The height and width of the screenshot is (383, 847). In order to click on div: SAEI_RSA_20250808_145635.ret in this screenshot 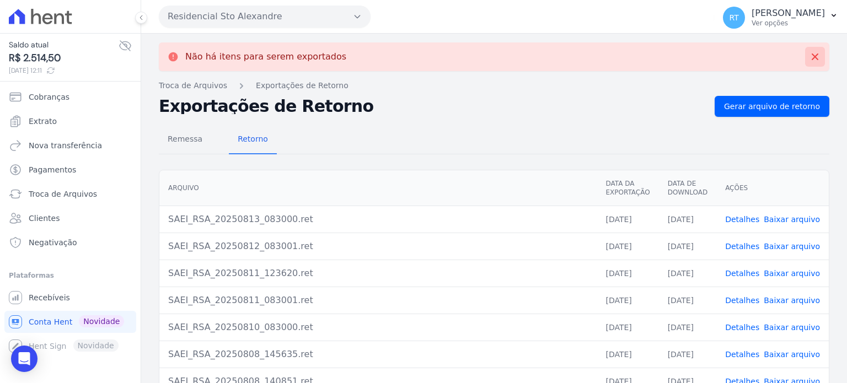, I will do `click(378, 355)`.